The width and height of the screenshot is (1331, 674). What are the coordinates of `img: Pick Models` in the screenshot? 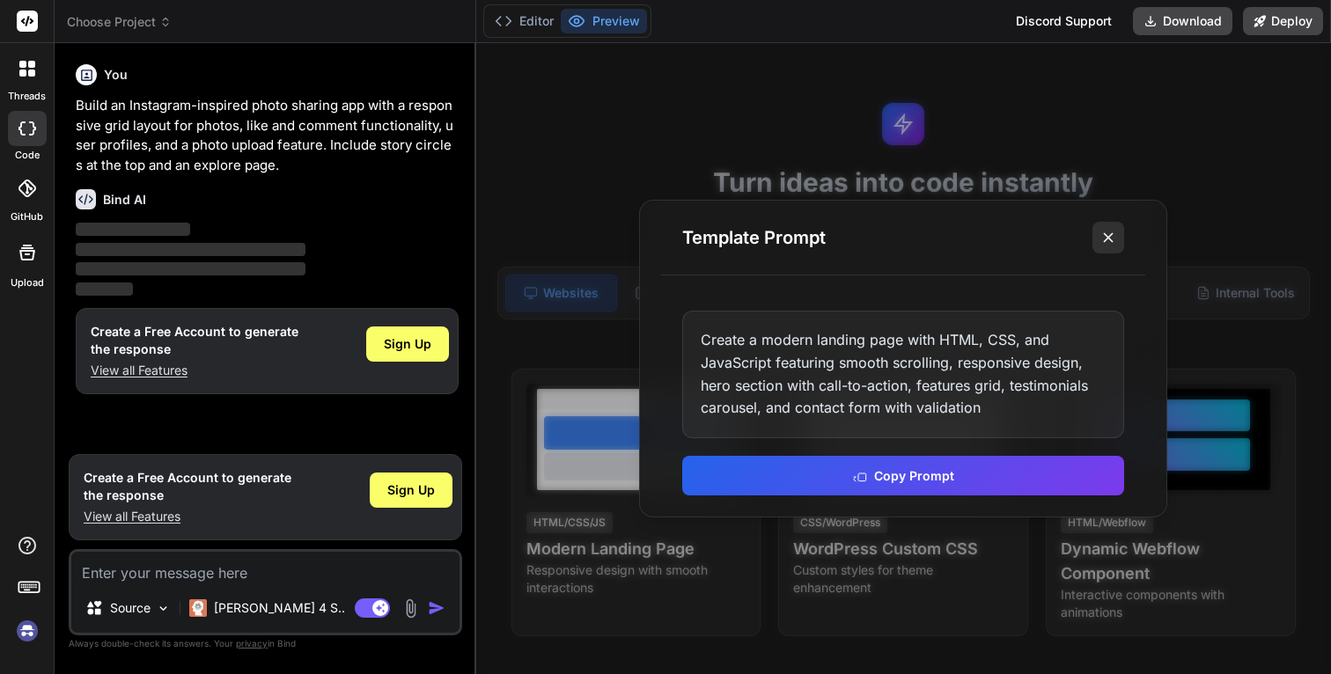 It's located at (163, 608).